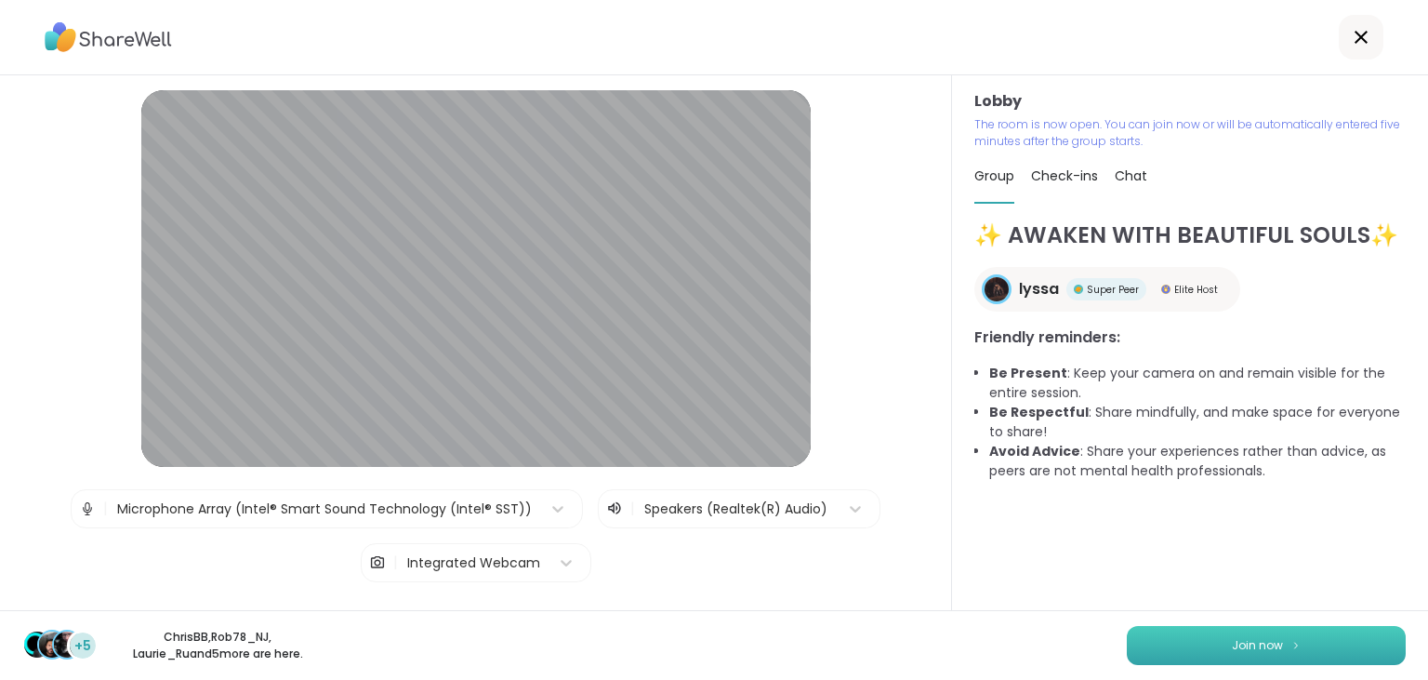  Describe the element at coordinates (1035, 451) in the screenshot. I see `b: Avoid Advice` at that location.